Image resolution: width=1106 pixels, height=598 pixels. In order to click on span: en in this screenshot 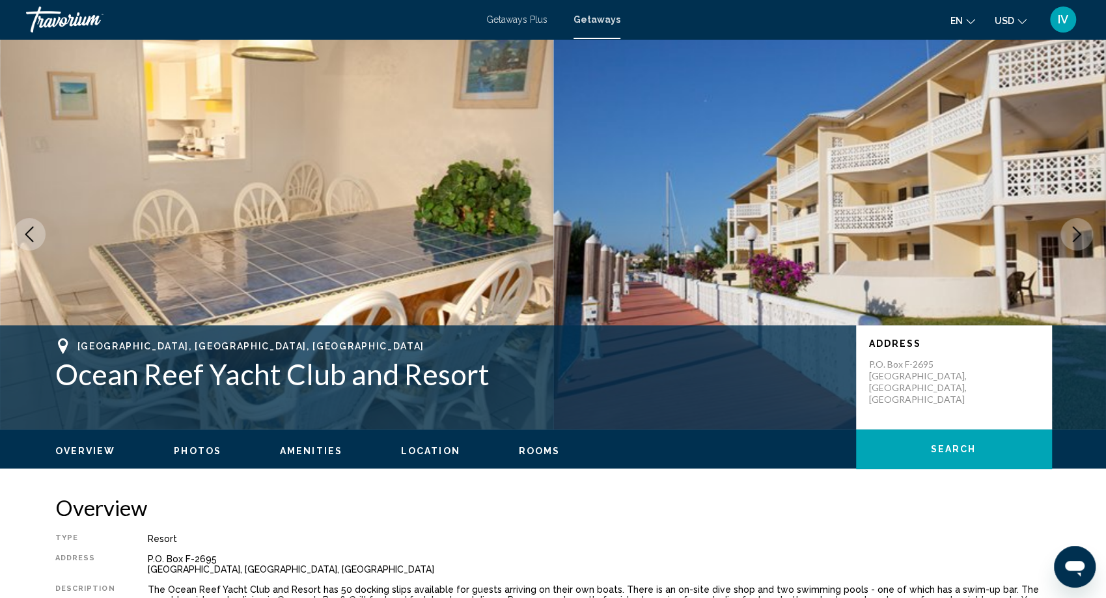, I will do `click(956, 21)`.